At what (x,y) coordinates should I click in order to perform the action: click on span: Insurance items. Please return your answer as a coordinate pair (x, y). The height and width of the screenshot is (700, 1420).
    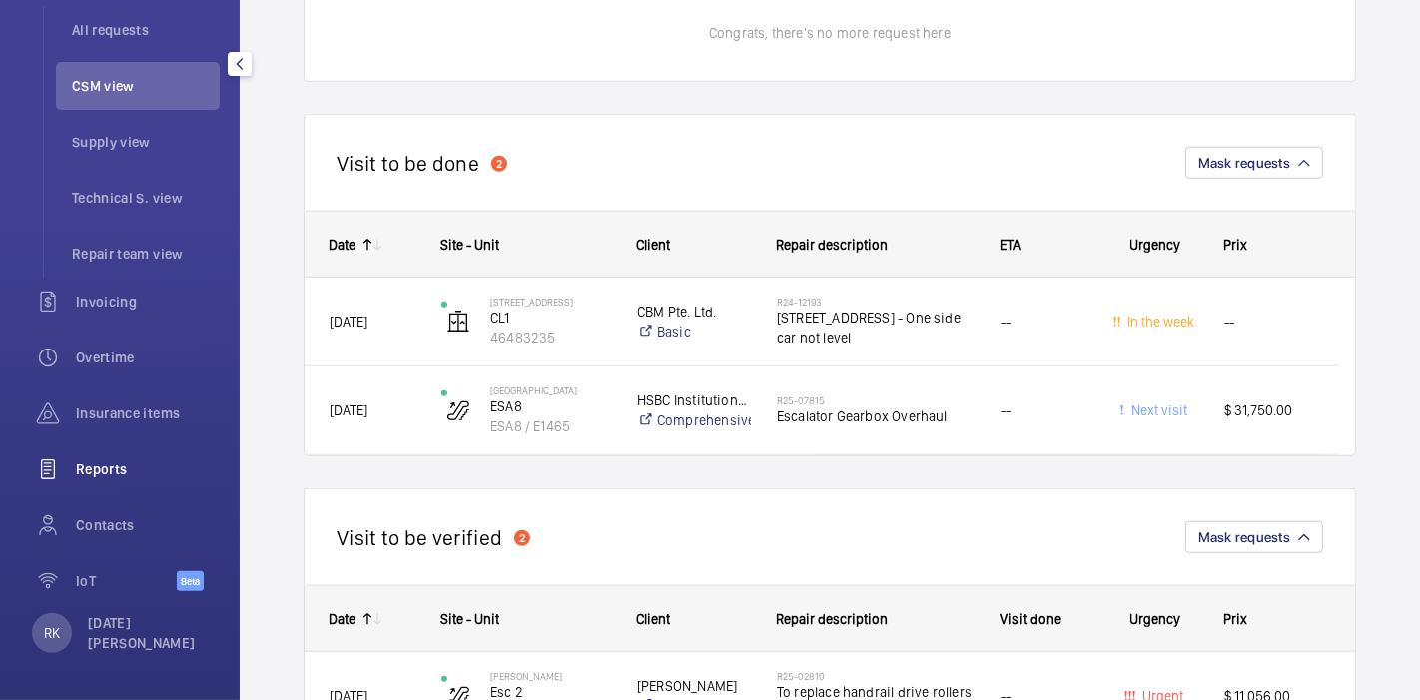
    Looking at the image, I should click on (148, 414).